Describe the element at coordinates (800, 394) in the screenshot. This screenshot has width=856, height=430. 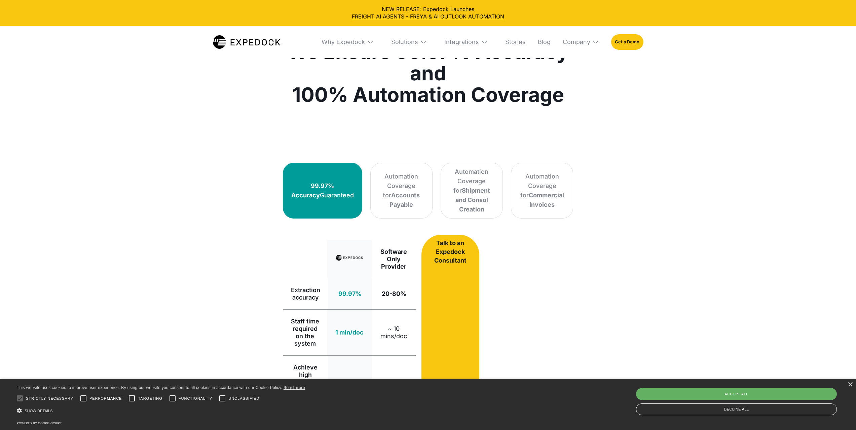
I see `div: Widget de chat` at that location.